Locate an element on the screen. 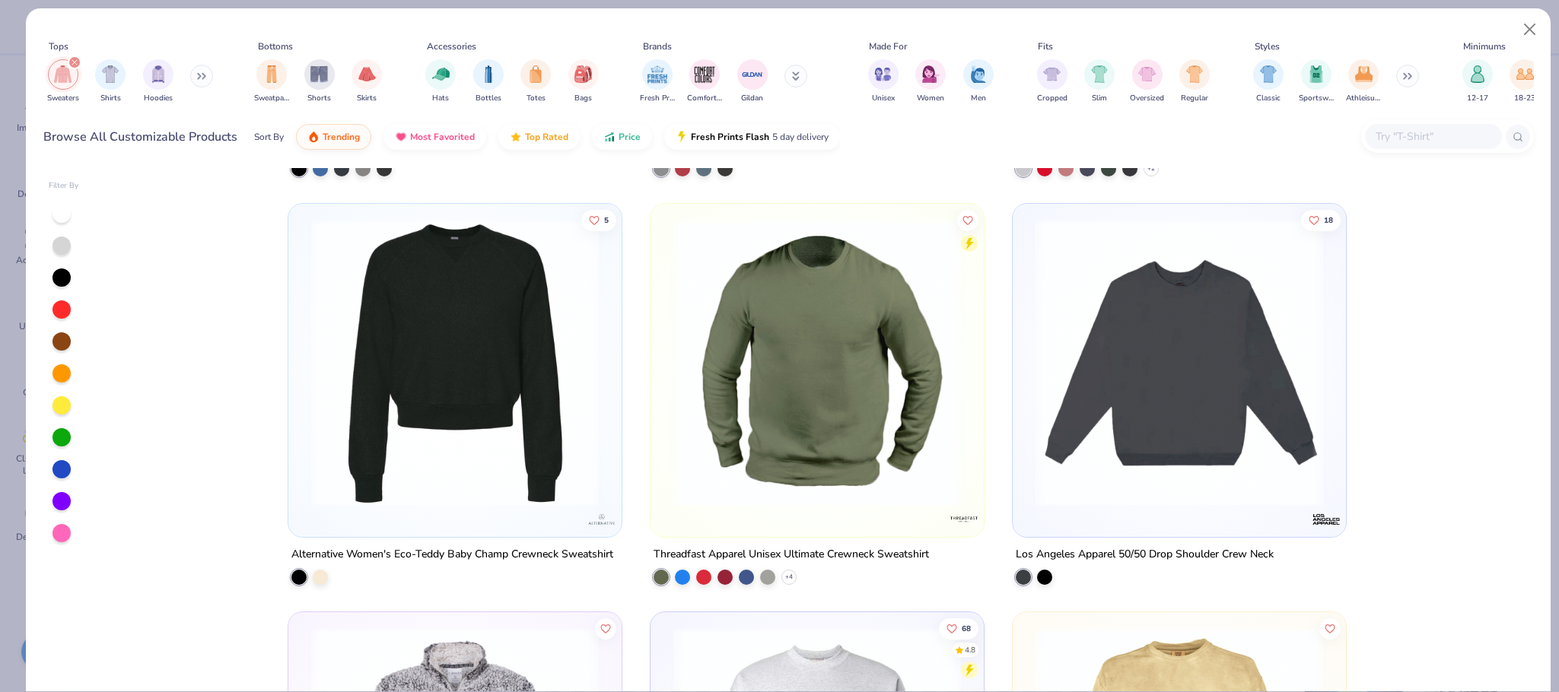 This screenshot has height=692, width=1559. div: filter for Gildan is located at coordinates (753, 81).